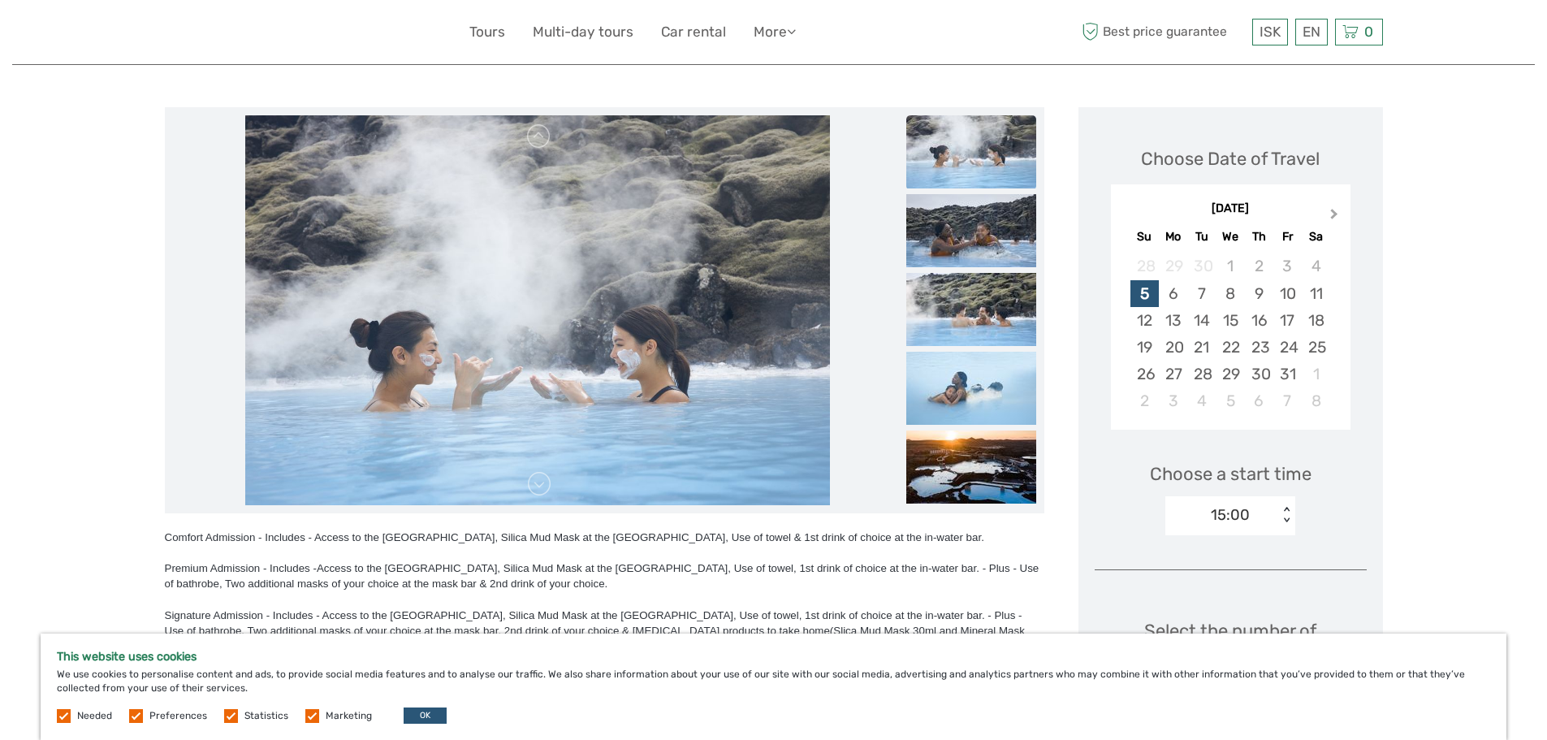  Describe the element at coordinates (1172, 320) in the screenshot. I see `div: Choose Monday, October 13th, 2025` at that location.